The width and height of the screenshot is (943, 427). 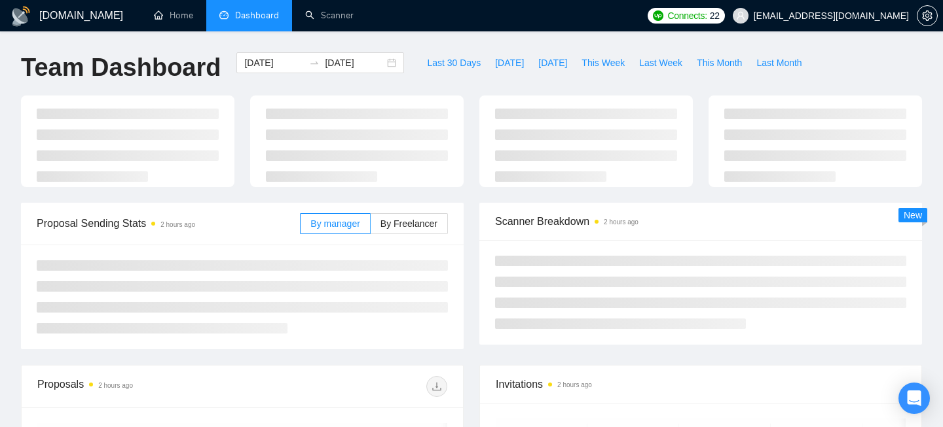 What do you see at coordinates (603, 63) in the screenshot?
I see `button: This Week` at bounding box center [603, 63].